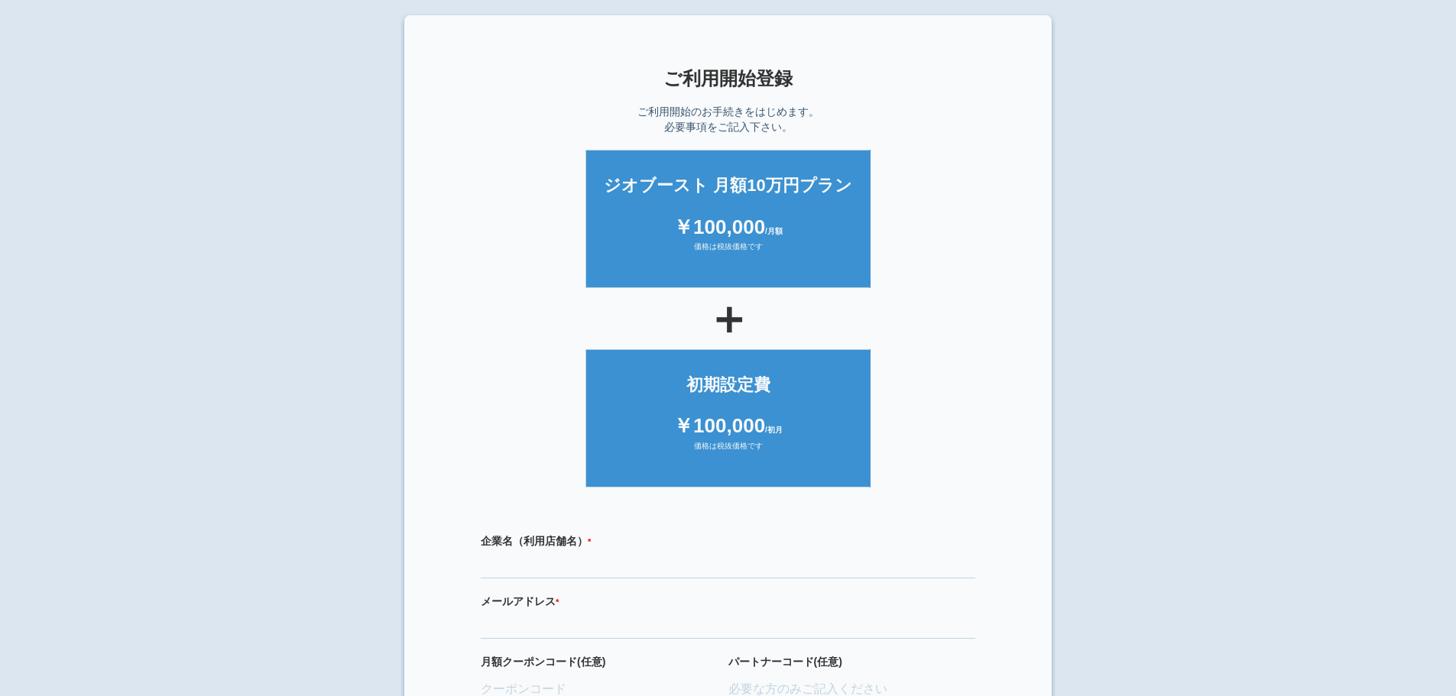  I want to click on h1: ご利用開始登録, so click(727, 79).